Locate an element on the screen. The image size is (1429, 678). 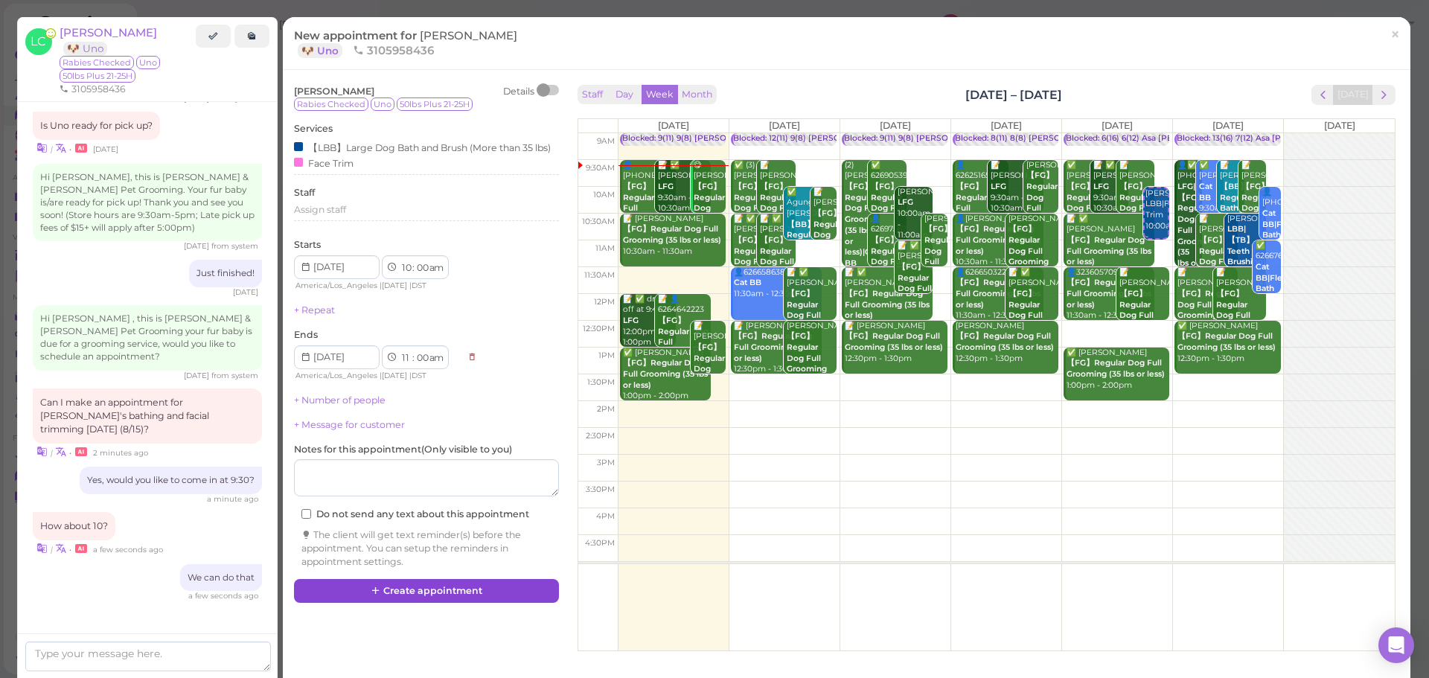
span: Uno is located at coordinates (148, 63).